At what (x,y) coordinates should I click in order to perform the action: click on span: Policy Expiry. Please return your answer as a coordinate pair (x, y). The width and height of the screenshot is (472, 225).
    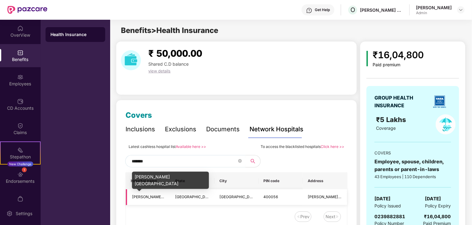
    Looking at the image, I should click on (438, 206).